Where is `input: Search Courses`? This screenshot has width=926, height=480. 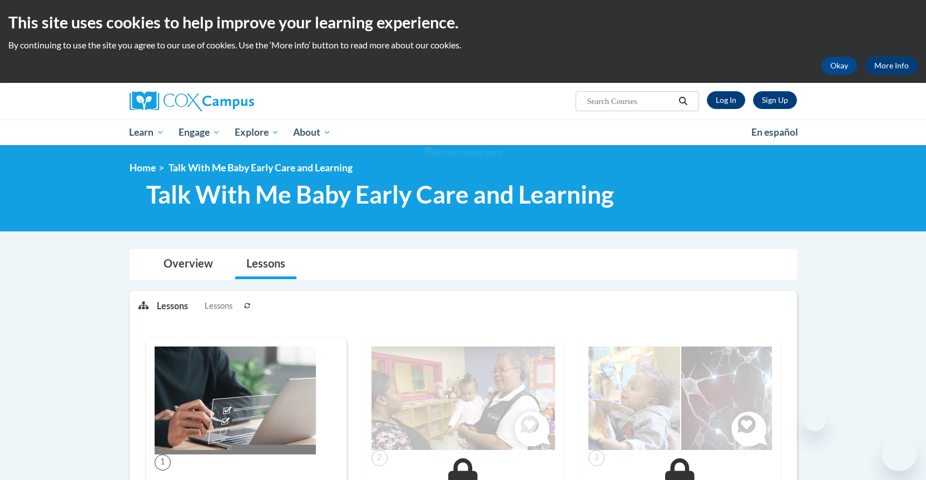 input: Search Courses is located at coordinates (630, 101).